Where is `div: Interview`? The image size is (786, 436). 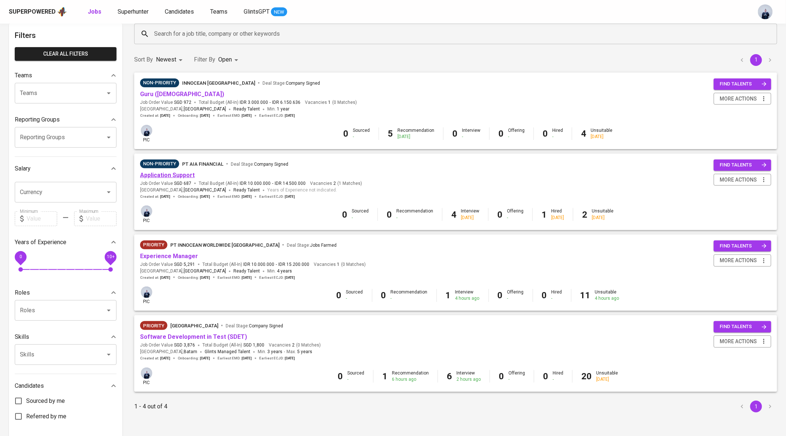 div: Interview is located at coordinates (467, 296).